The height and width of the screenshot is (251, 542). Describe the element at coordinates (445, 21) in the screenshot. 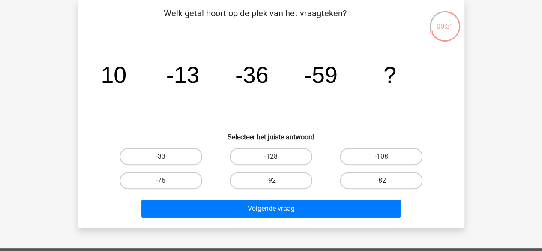

I see `div: 00:31` at that location.